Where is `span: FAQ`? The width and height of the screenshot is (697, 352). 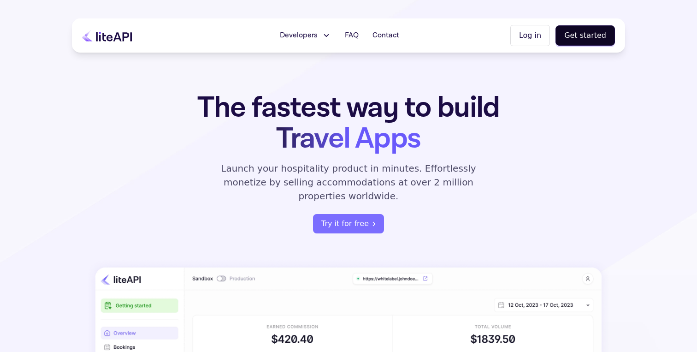 span: FAQ is located at coordinates (352, 36).